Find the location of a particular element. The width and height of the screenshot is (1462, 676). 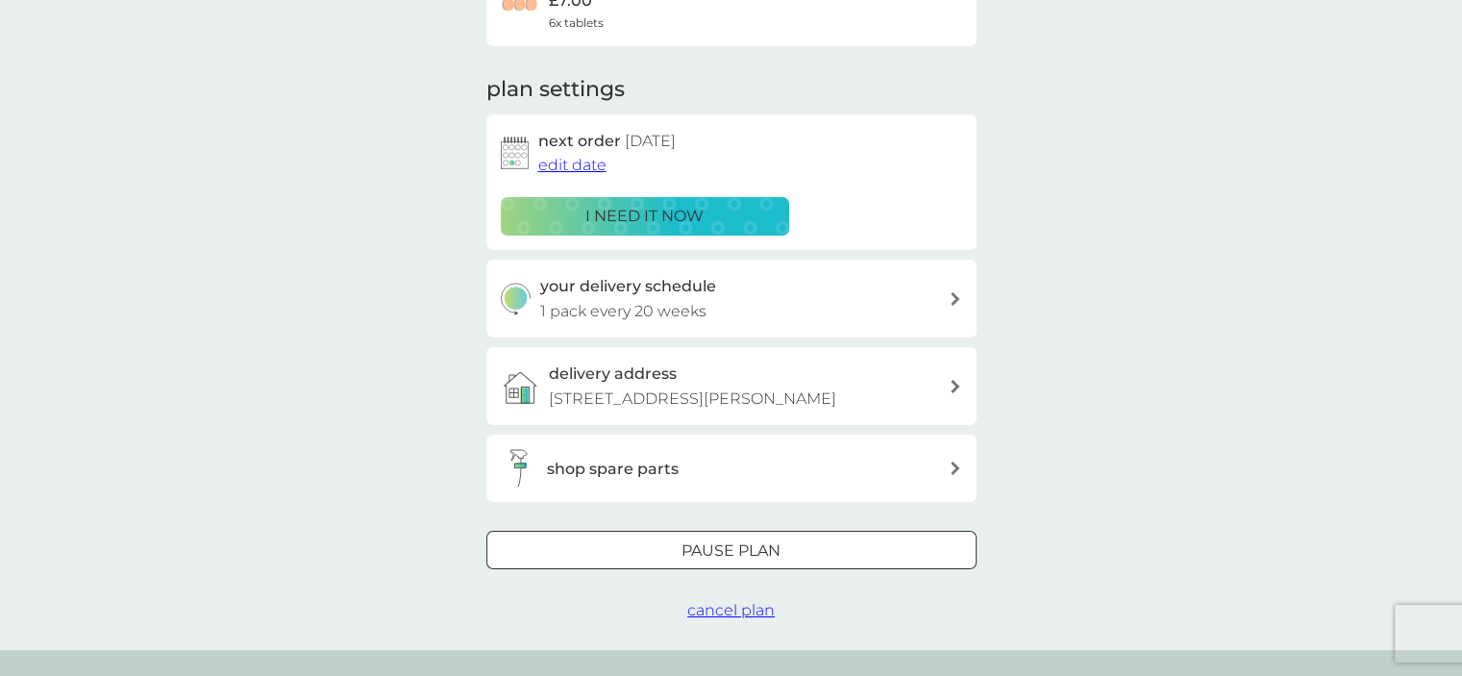

p: i need it now is located at coordinates (644, 216).